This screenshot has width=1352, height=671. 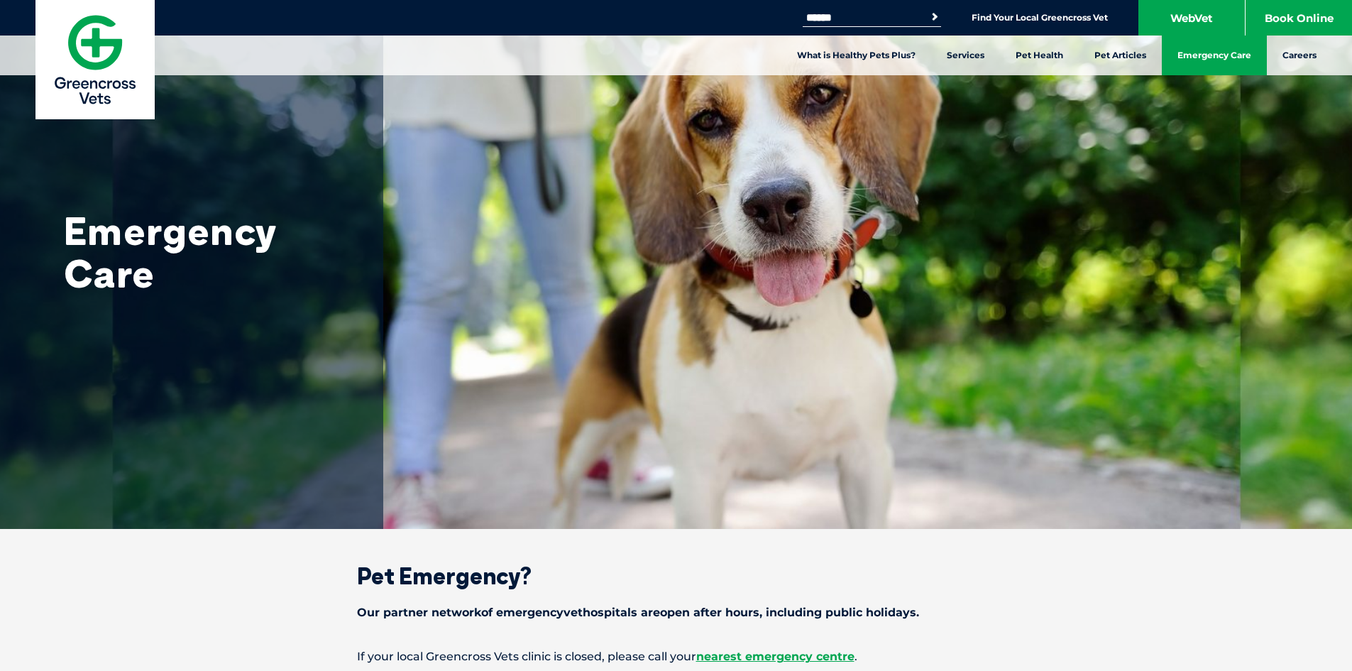 What do you see at coordinates (573, 612) in the screenshot?
I see `span: vet` at bounding box center [573, 612].